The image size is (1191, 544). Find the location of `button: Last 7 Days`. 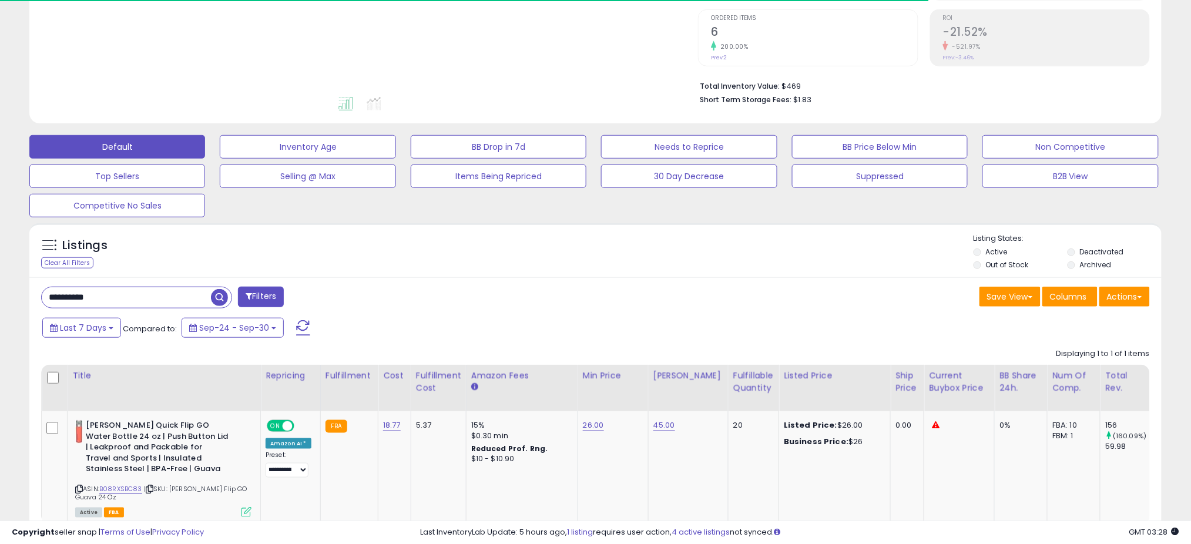

button: Last 7 Days is located at coordinates (82, 328).